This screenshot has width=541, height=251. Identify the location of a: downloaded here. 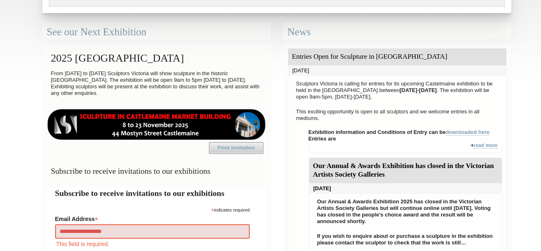
(468, 133).